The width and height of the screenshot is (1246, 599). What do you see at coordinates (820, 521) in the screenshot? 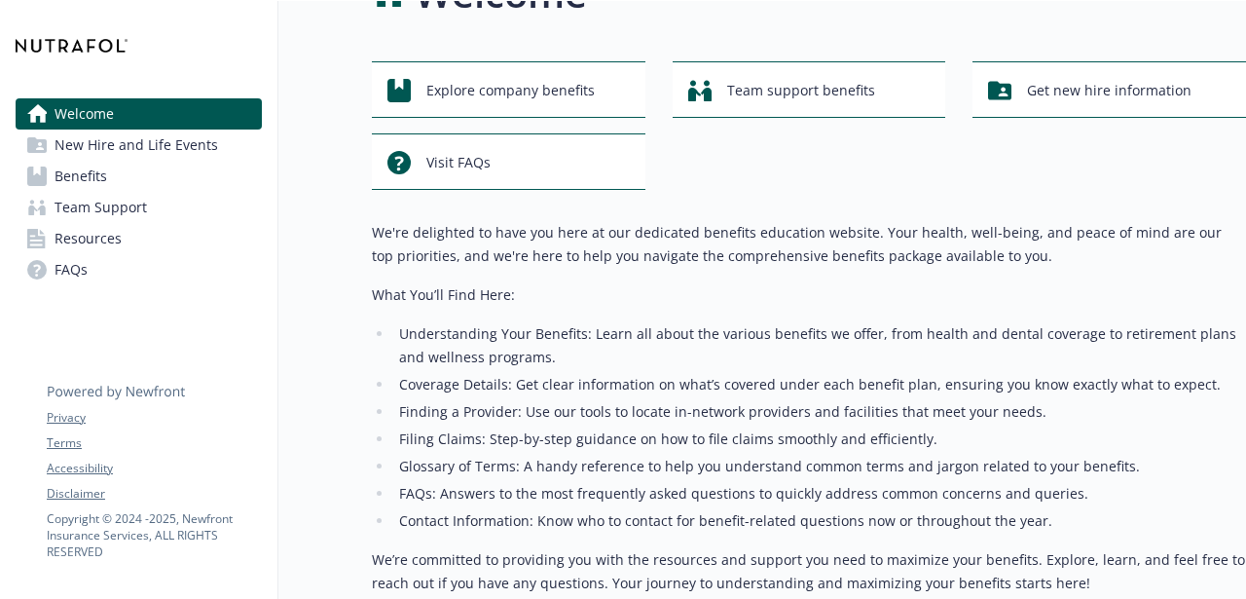
I see `li: Contact Information: Know who to contact for benefit-related questions now or throughout the year.` at bounding box center [820, 521].